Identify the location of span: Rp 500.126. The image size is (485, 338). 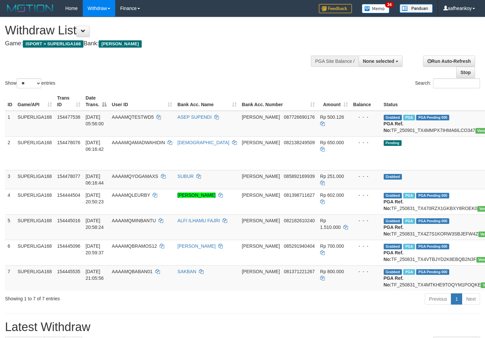
(332, 117).